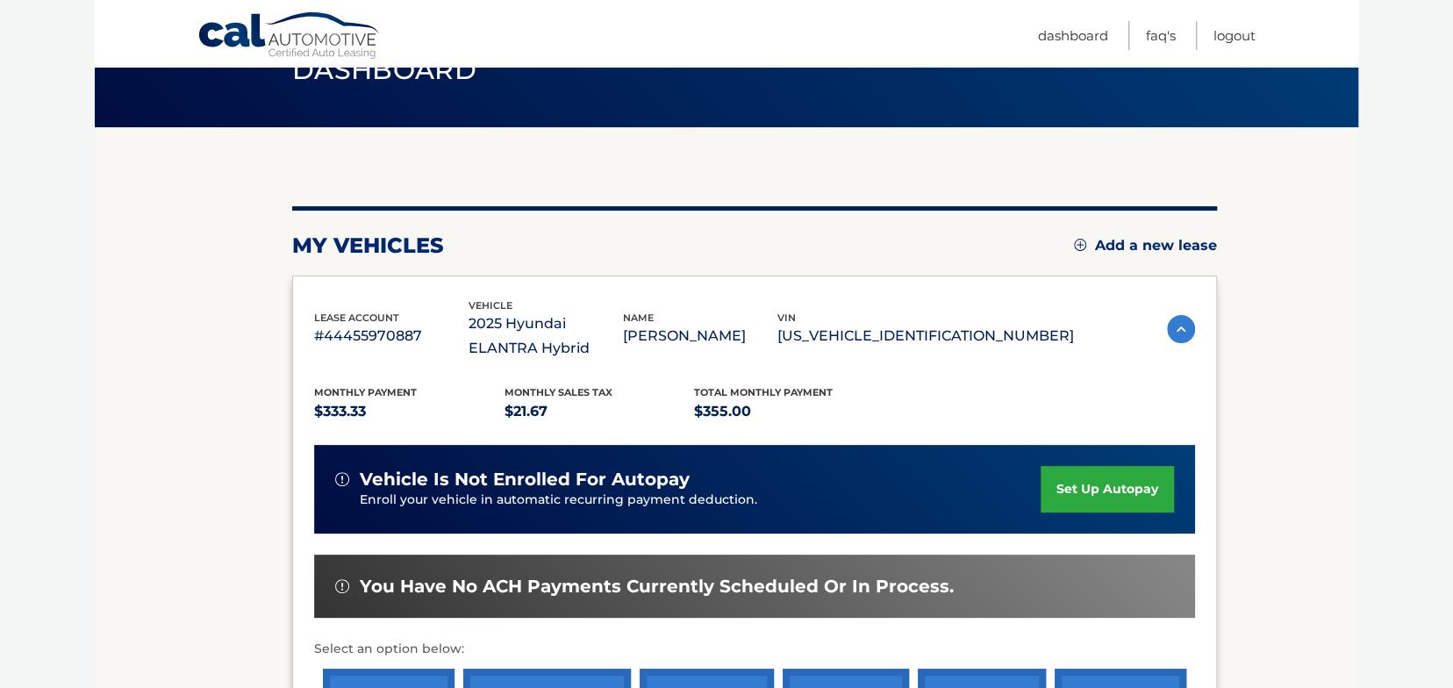  I want to click on span: You have no ACH payments currently scheduled or in process., so click(657, 586).